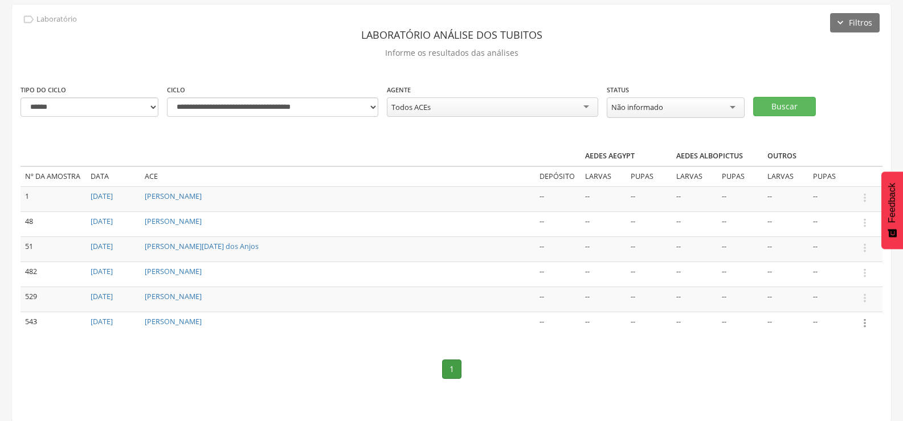 This screenshot has width=903, height=421. What do you see at coordinates (411, 107) in the screenshot?
I see `div: Todos ACEs` at bounding box center [411, 107].